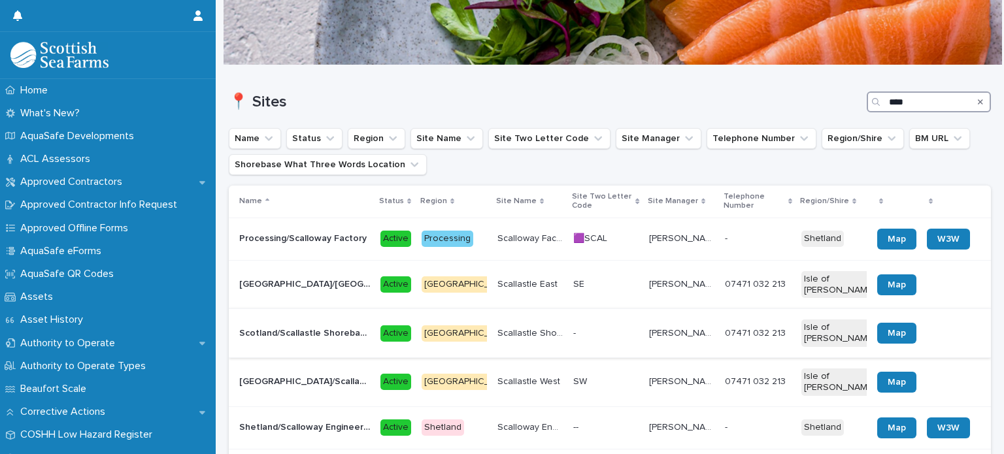  Describe the element at coordinates (447, 239) in the screenshot. I see `div: Processing` at that location.